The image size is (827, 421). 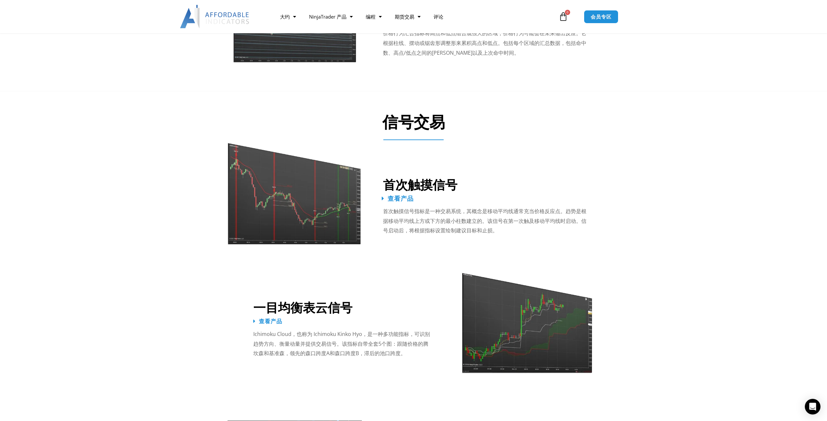 What do you see at coordinates (813, 407) in the screenshot?
I see `div: 打开对讲信使` at bounding box center [813, 407].